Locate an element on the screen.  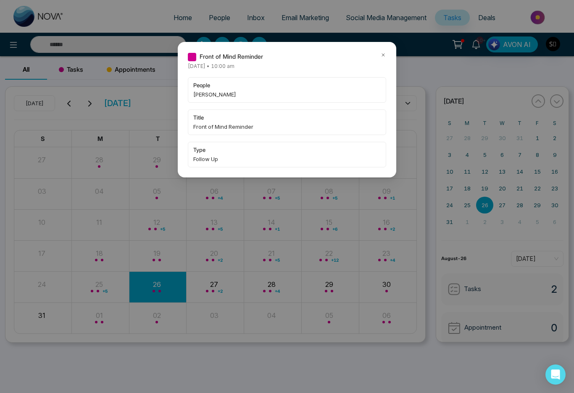
span: Follow Up is located at coordinates (287, 159).